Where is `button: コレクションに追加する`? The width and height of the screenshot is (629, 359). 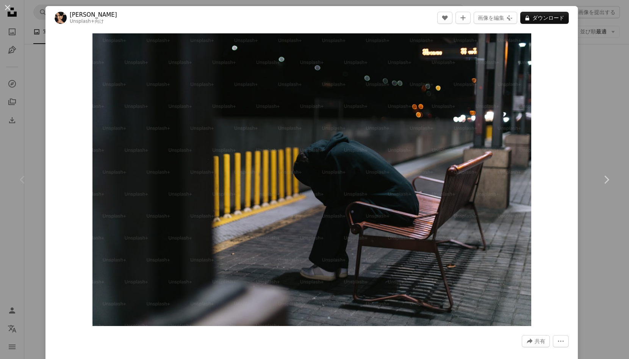 button: コレクションに追加する is located at coordinates (463, 18).